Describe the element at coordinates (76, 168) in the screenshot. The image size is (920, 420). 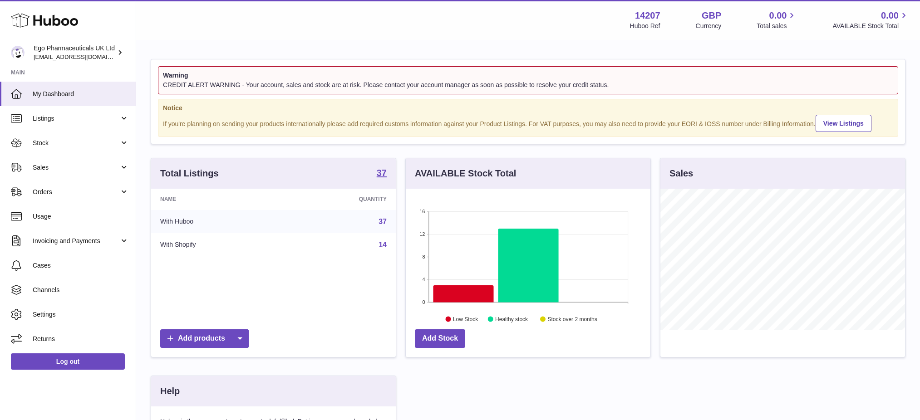
I see `span: Sales` at that location.